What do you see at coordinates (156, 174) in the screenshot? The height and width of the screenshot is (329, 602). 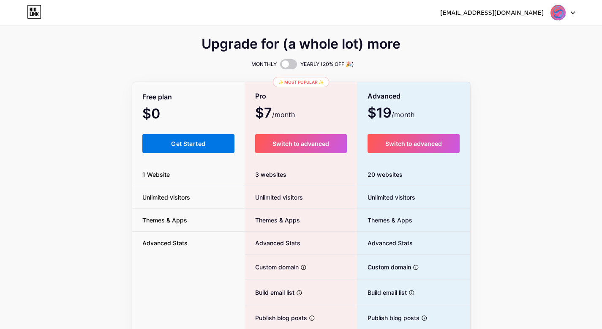 I see `span: 1 Website` at bounding box center [156, 174].